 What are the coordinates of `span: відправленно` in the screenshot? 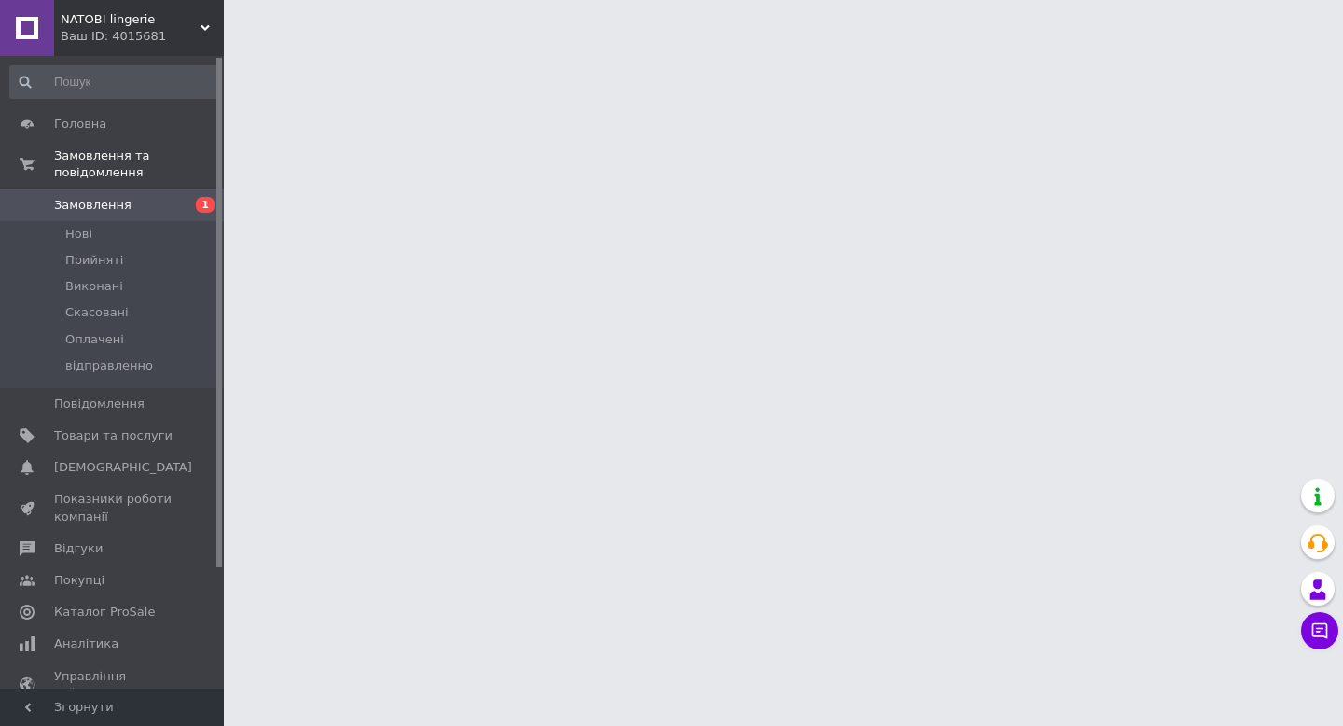 It's located at (109, 366).